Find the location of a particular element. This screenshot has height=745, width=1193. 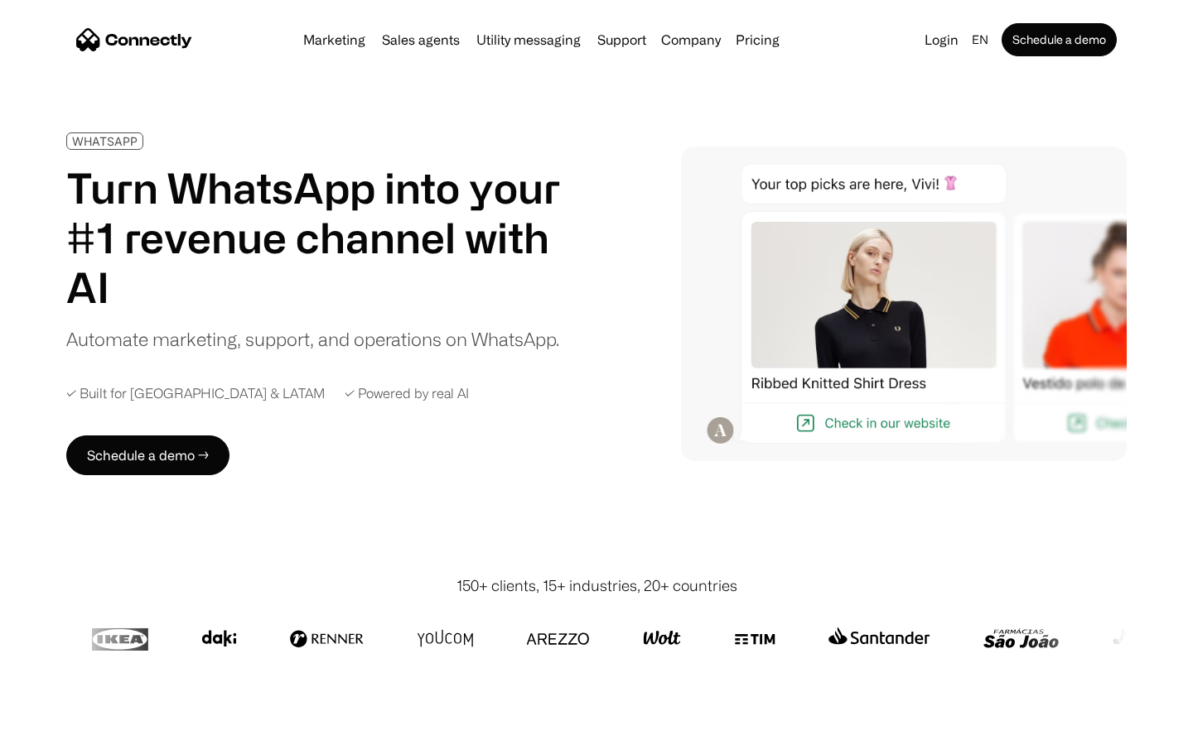

a: Pricing is located at coordinates (757, 40).